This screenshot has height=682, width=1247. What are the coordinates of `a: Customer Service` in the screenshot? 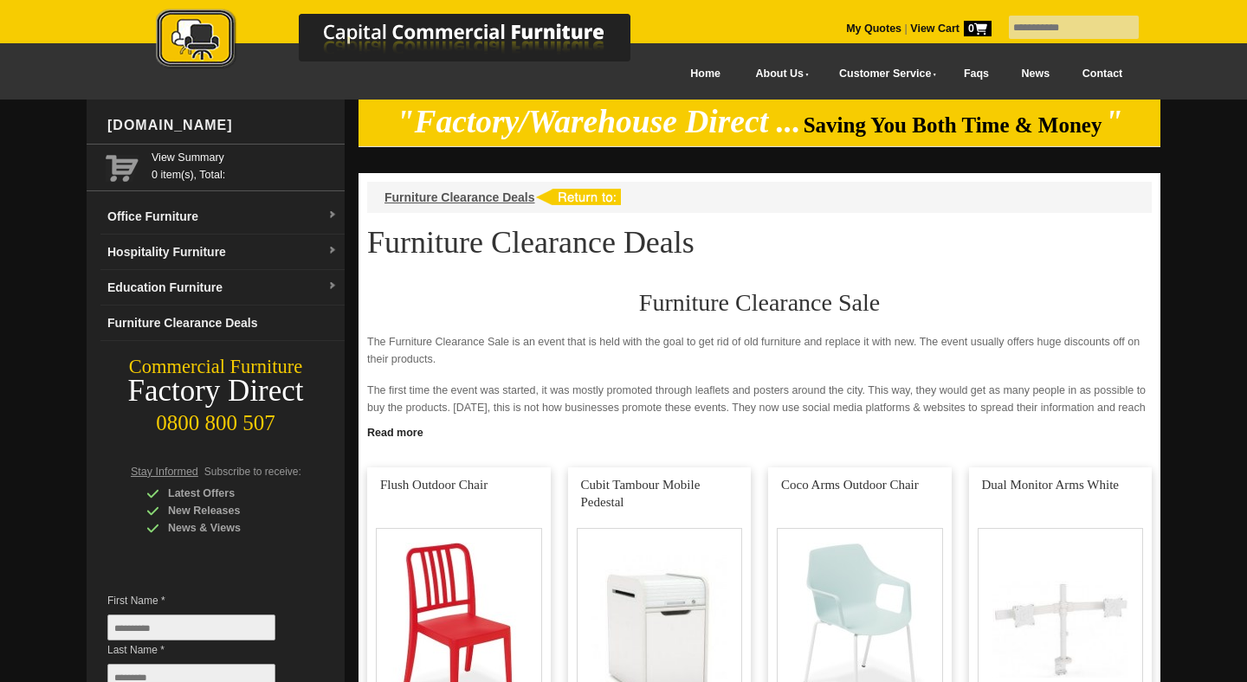 It's located at (883, 74).